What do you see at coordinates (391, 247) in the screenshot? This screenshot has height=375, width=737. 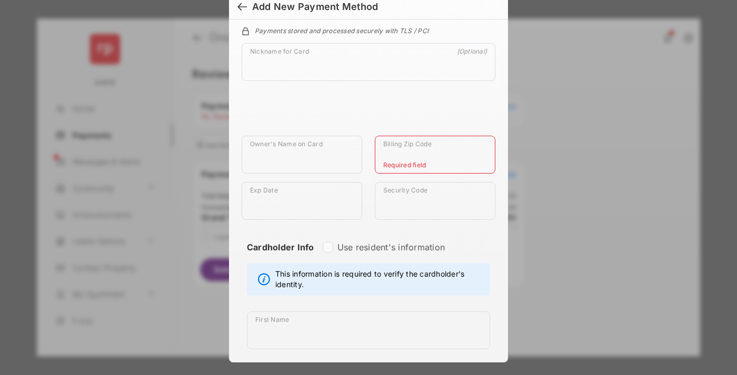 I see `label: Use resident's information` at bounding box center [391, 247].